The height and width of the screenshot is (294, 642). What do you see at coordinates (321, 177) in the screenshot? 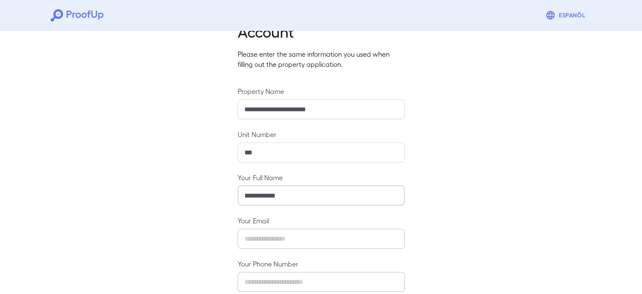
I see `label: Your Full Name` at bounding box center [321, 177].